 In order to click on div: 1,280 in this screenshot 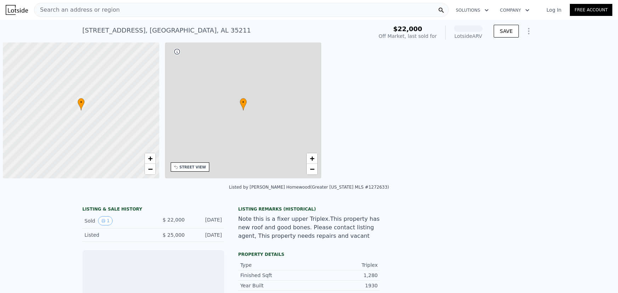, I will do `click(344, 276)`.